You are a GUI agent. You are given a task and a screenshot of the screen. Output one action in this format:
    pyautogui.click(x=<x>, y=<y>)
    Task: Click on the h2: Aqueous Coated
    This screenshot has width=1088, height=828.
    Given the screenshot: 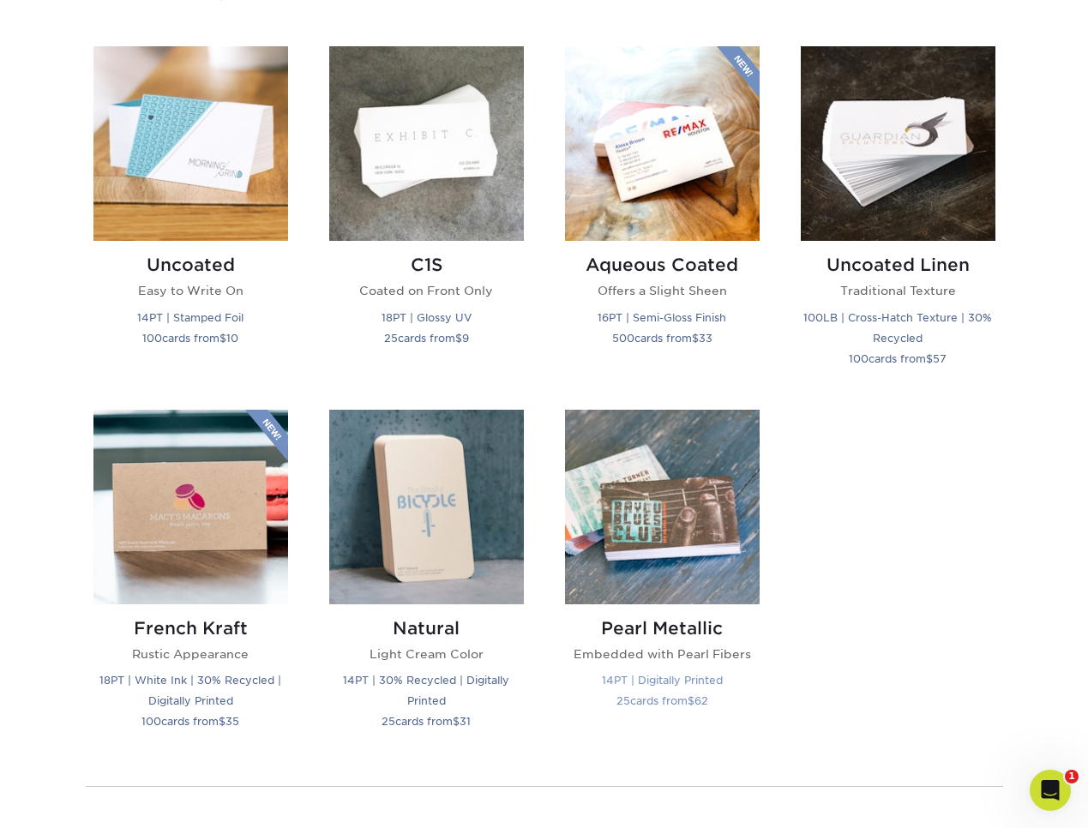 What is the action you would take?
    pyautogui.click(x=662, y=265)
    